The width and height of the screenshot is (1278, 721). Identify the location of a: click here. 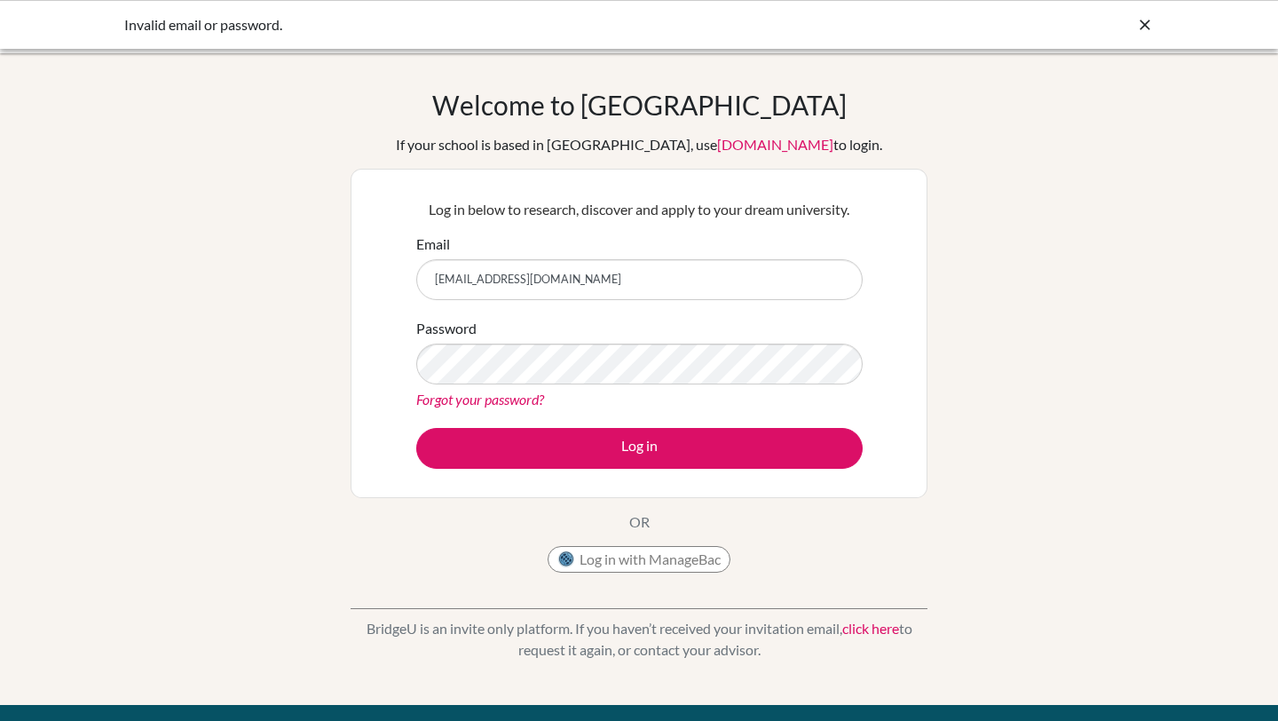
(871, 628).